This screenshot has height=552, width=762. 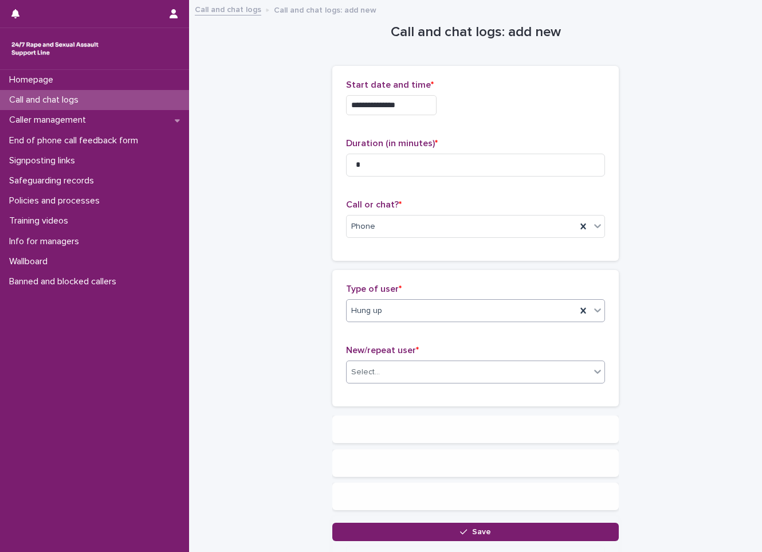 I want to click on p: Caller management, so click(x=50, y=120).